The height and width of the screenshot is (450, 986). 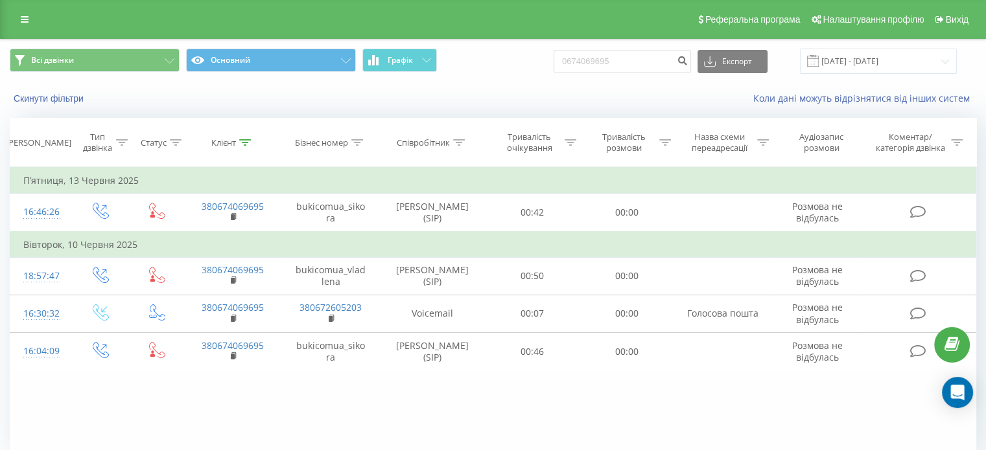 I want to click on span: Вихід, so click(x=957, y=19).